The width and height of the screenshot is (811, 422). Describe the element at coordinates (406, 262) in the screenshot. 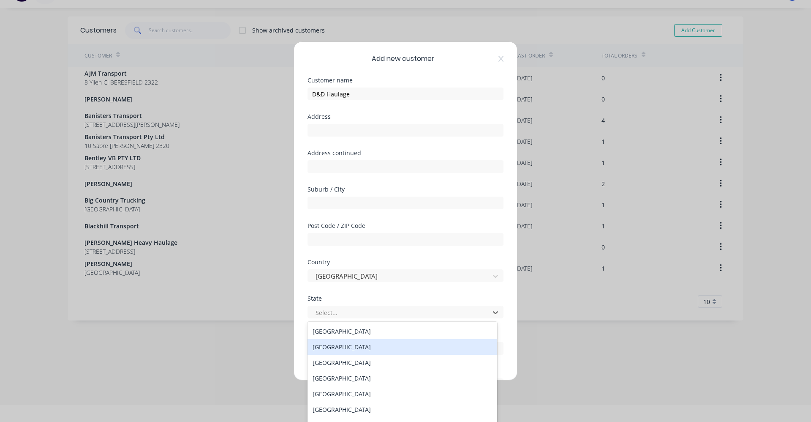

I see `div: Country` at that location.